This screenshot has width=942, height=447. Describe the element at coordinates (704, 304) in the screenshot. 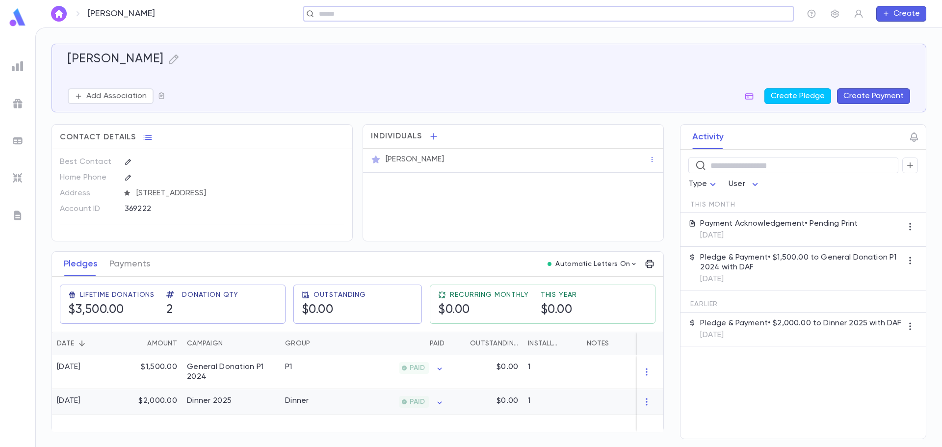

I see `span: Earlier` at that location.